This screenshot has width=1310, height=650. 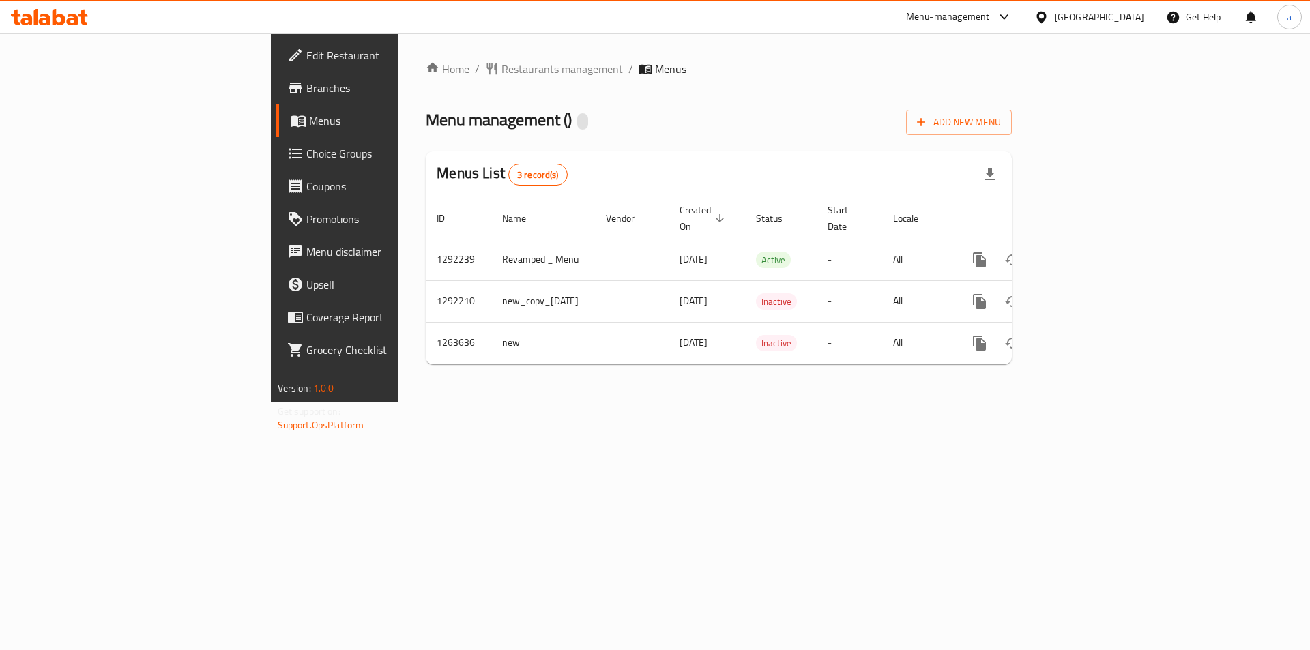 What do you see at coordinates (392, 88) in the screenshot?
I see `span: Branches` at bounding box center [392, 88].